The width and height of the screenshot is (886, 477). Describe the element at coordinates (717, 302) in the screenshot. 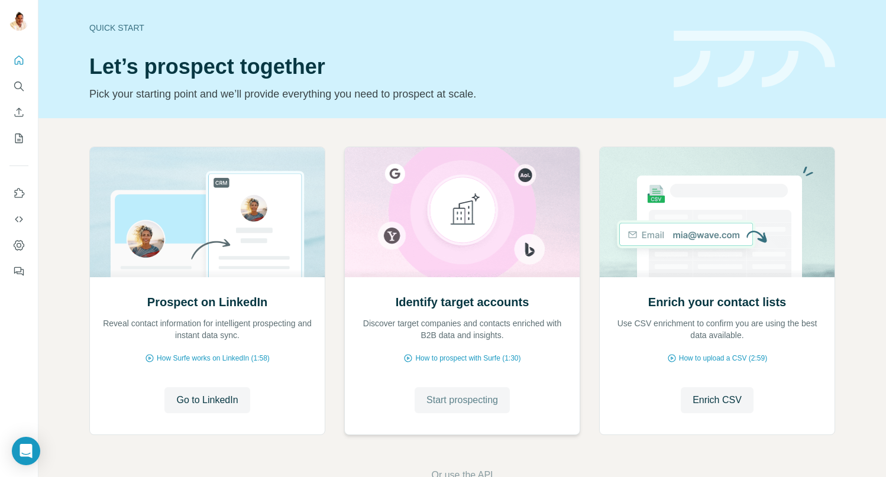

I see `h2: Enrich your contact lists` at that location.